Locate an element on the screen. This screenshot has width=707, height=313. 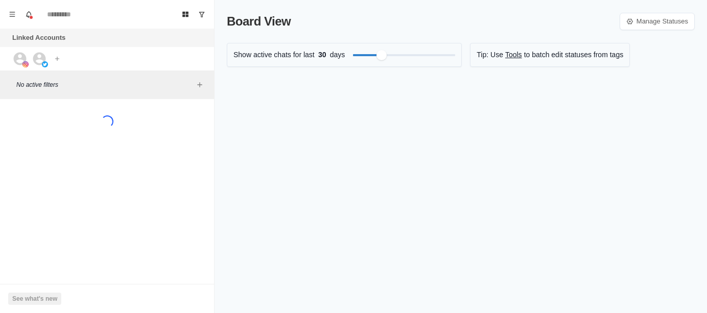
a: Tools is located at coordinates (513, 55).